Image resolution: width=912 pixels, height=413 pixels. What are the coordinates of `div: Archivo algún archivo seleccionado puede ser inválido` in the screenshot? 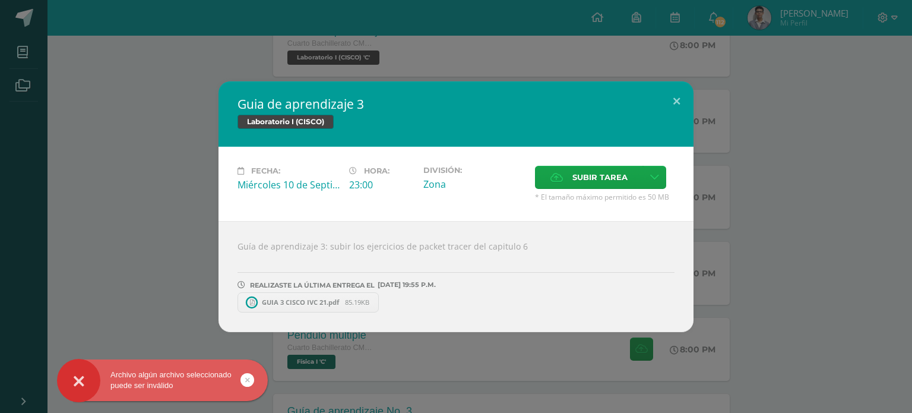 It's located at (162, 380).